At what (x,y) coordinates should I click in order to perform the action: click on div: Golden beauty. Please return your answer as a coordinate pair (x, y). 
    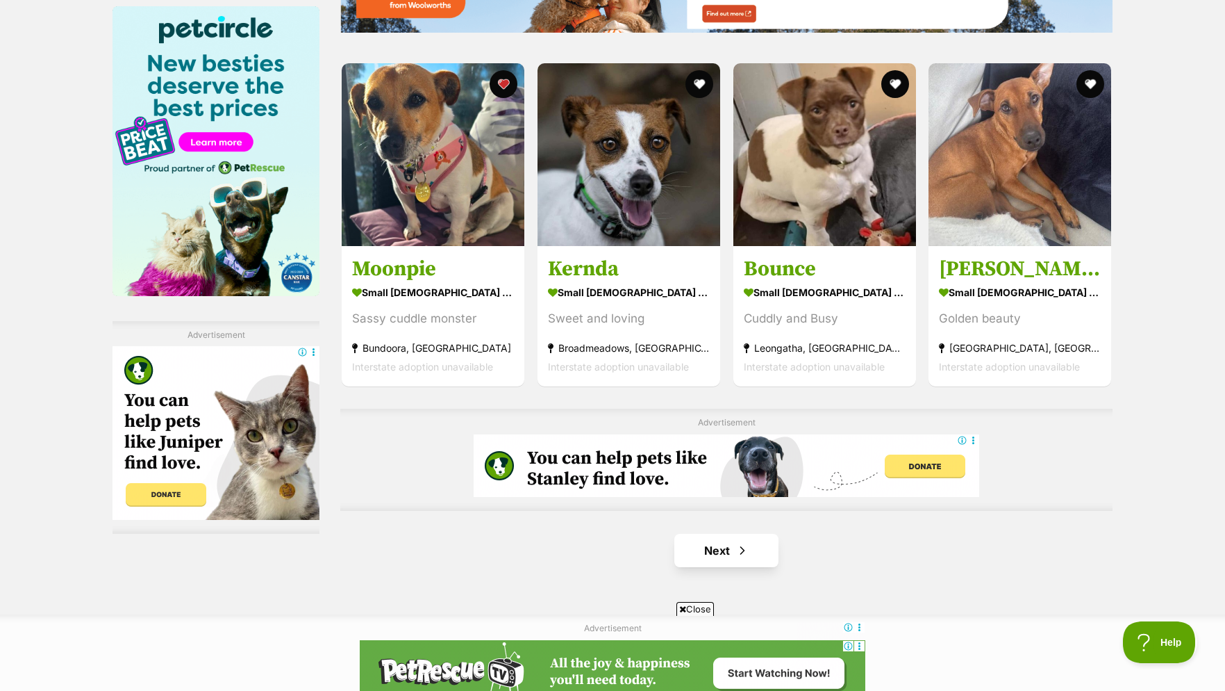
    Looking at the image, I should click on (1020, 318).